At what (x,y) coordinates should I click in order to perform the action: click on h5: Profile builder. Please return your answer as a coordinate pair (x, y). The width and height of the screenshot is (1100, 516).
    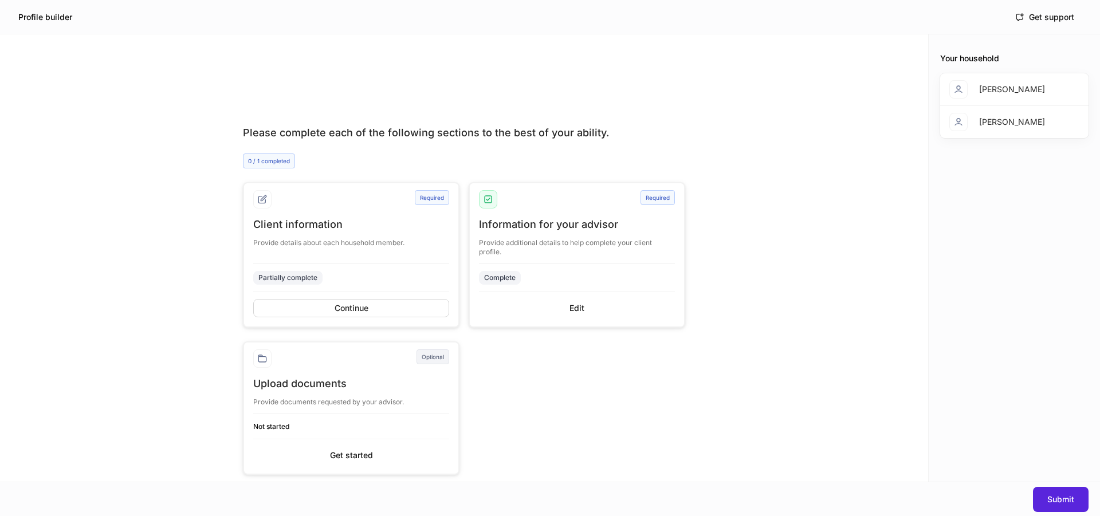
    Looking at the image, I should click on (45, 17).